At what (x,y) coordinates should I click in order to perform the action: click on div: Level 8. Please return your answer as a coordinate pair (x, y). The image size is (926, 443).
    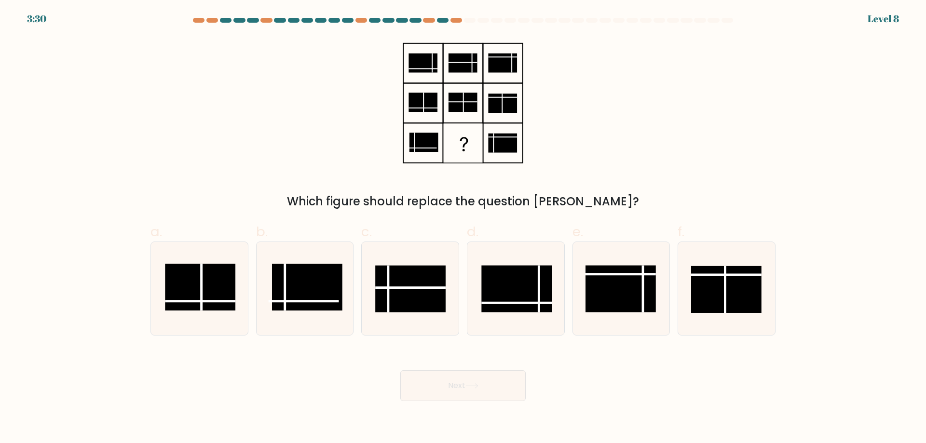
    Looking at the image, I should click on (883, 19).